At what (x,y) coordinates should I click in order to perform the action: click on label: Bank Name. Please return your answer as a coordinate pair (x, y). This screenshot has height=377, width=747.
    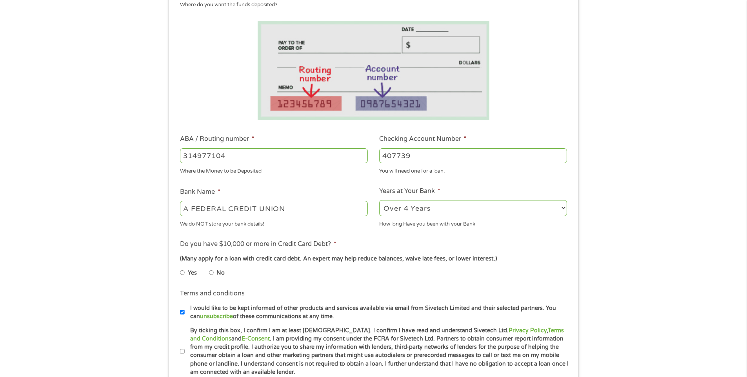
    Looking at the image, I should click on (200, 192).